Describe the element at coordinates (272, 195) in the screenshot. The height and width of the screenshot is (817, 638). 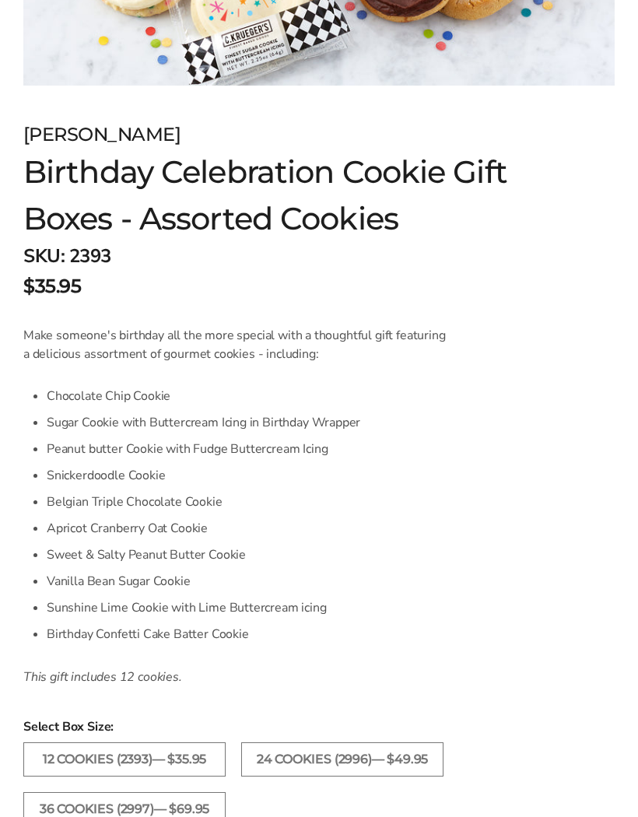
I see `h1: Birthday Celebration Cookie Gift Boxes - Assorted Cookies` at that location.